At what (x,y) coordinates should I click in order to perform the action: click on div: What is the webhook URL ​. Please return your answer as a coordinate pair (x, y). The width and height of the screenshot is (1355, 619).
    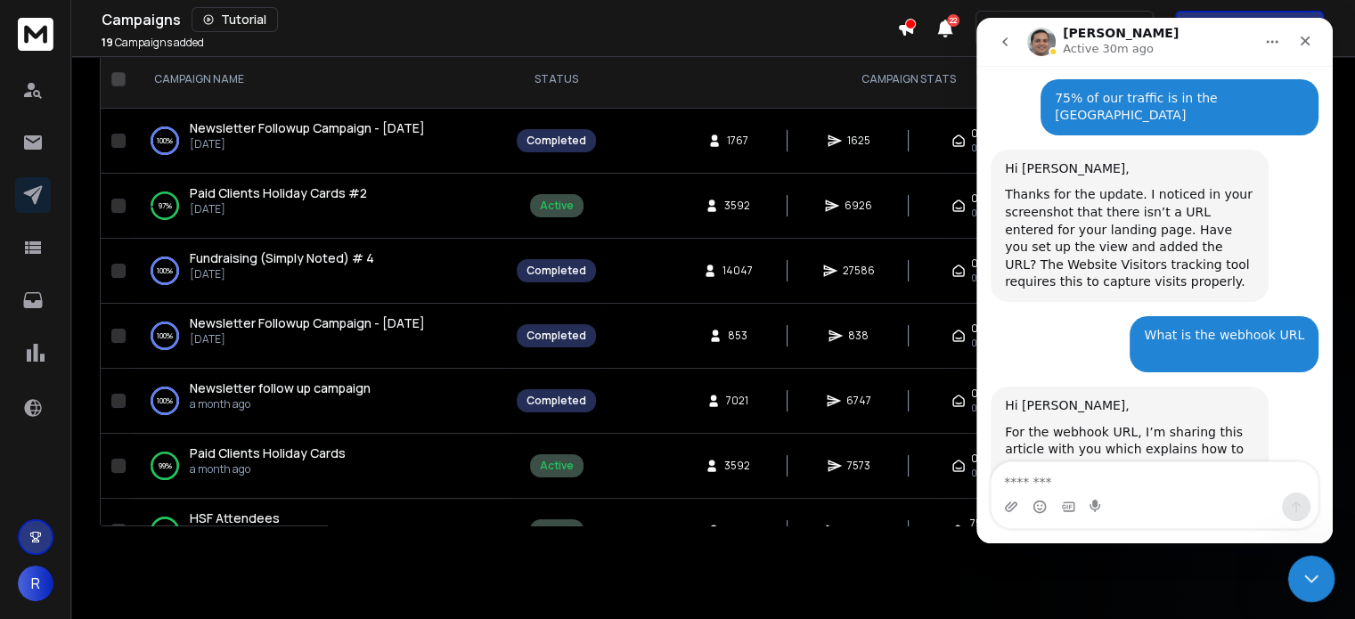
    Looking at the image, I should click on (248, 326).